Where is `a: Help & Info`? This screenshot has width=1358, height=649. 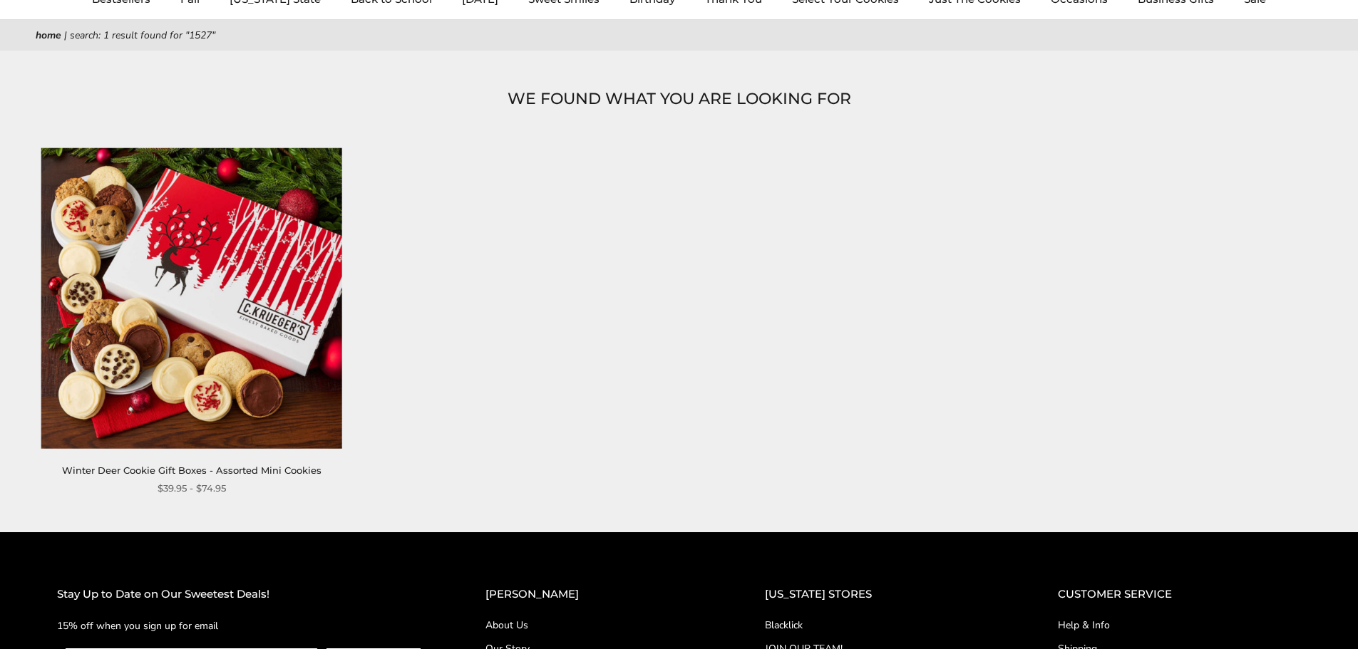
a: Help & Info is located at coordinates (1179, 625).